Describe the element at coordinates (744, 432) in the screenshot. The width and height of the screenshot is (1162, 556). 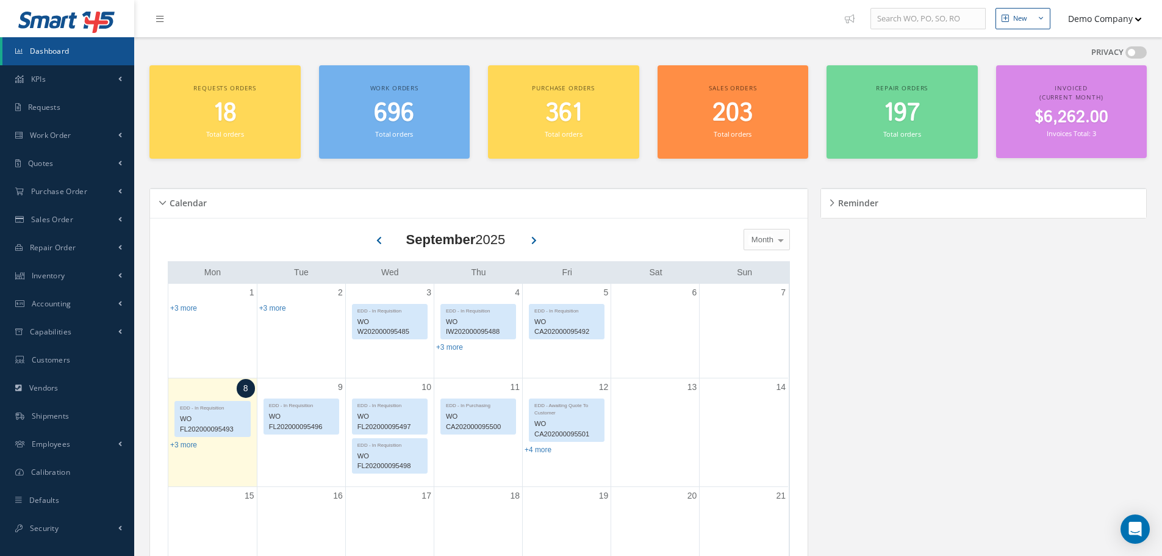
I see `td: September 14, 2025` at that location.